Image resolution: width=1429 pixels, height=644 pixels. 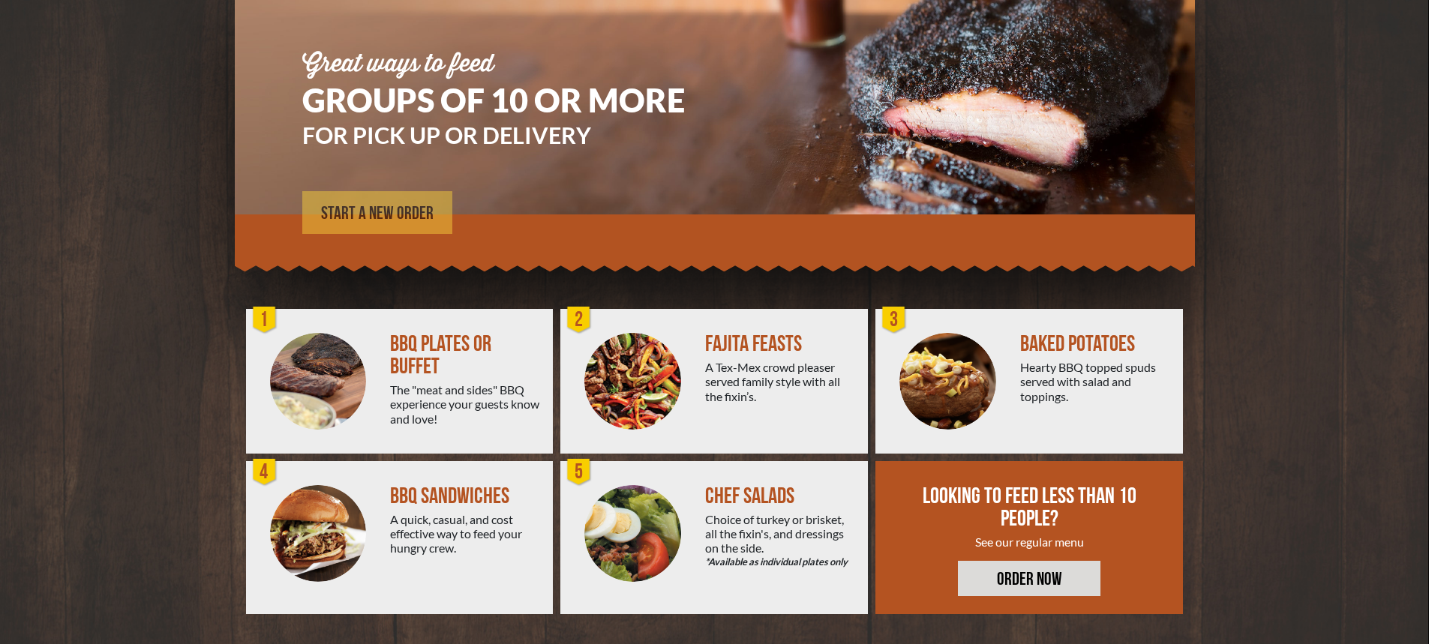 What do you see at coordinates (780, 382) in the screenshot?
I see `div: A Tex-Mex crowd pleaser served family style with all the fixin’s.` at bounding box center [780, 382].